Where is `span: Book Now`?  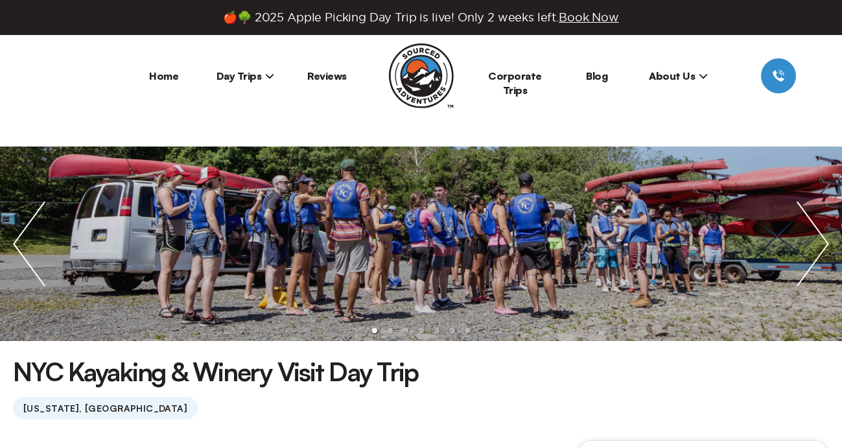
span: Book Now is located at coordinates (589, 17).